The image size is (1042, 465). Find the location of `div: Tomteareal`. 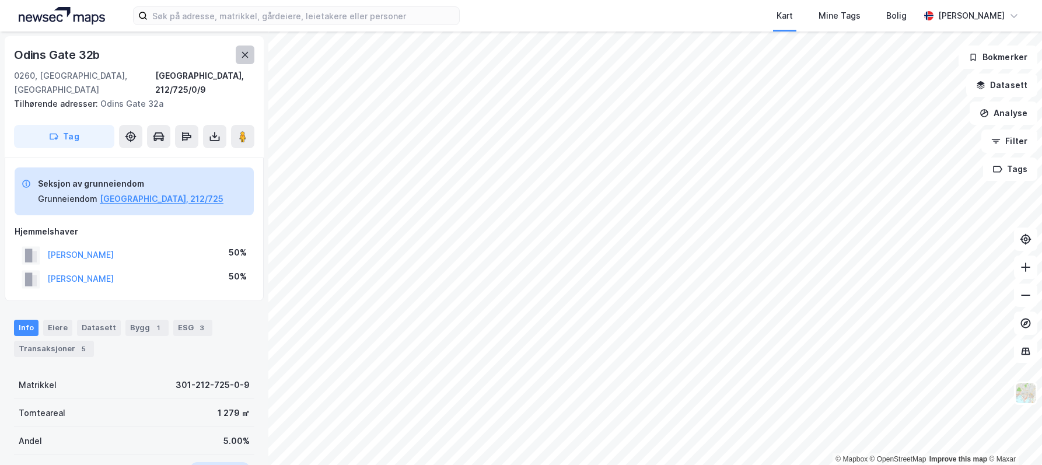

div: Tomteareal is located at coordinates (42, 413).